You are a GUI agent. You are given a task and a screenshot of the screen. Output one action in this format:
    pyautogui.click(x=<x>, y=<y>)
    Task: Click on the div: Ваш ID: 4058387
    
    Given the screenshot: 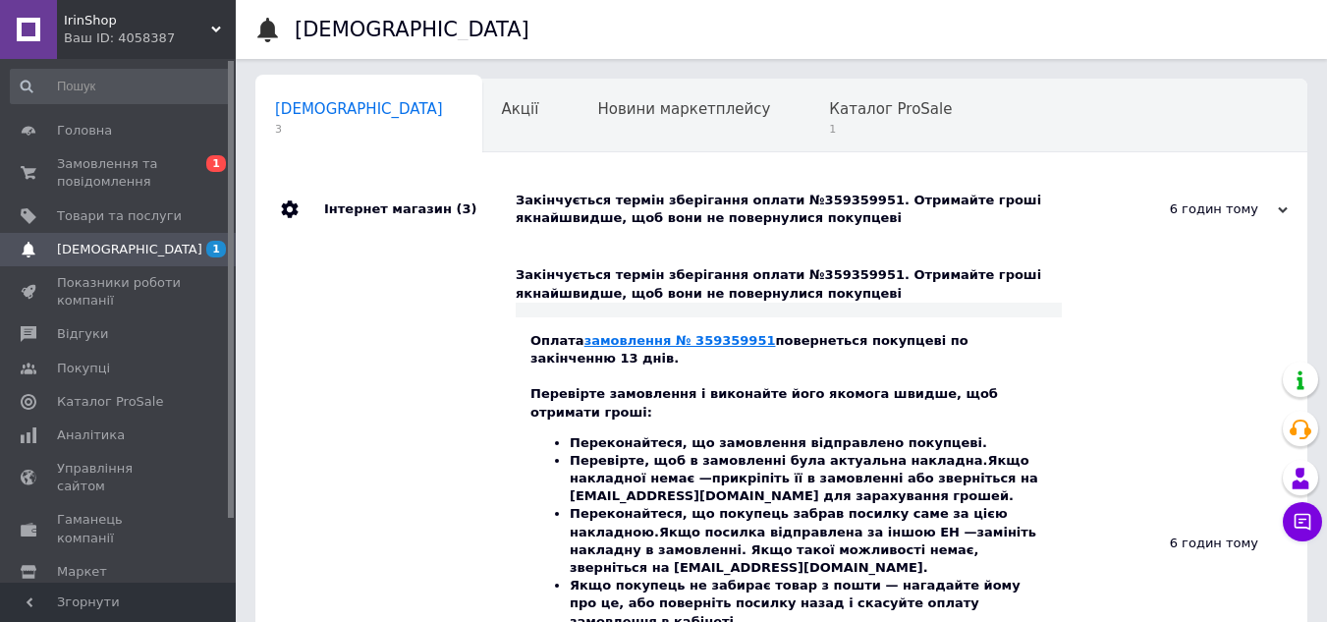 What is the action you would take?
    pyautogui.click(x=149, y=38)
    